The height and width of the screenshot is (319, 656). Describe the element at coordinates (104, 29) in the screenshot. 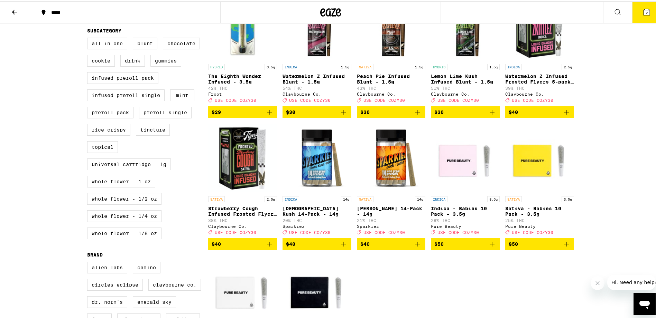

I see `legend: Subcategory` at that location.